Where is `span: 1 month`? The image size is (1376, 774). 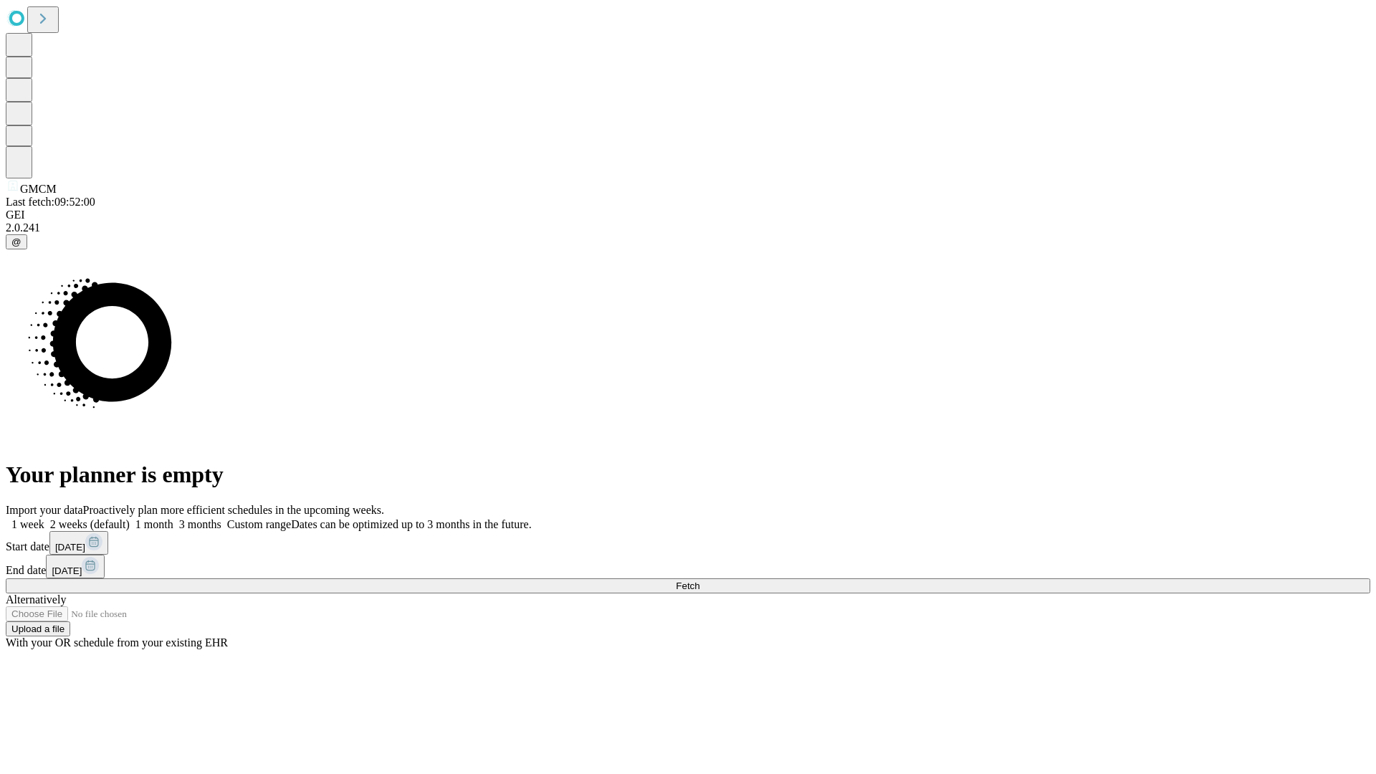
span: 1 month is located at coordinates (154, 524).